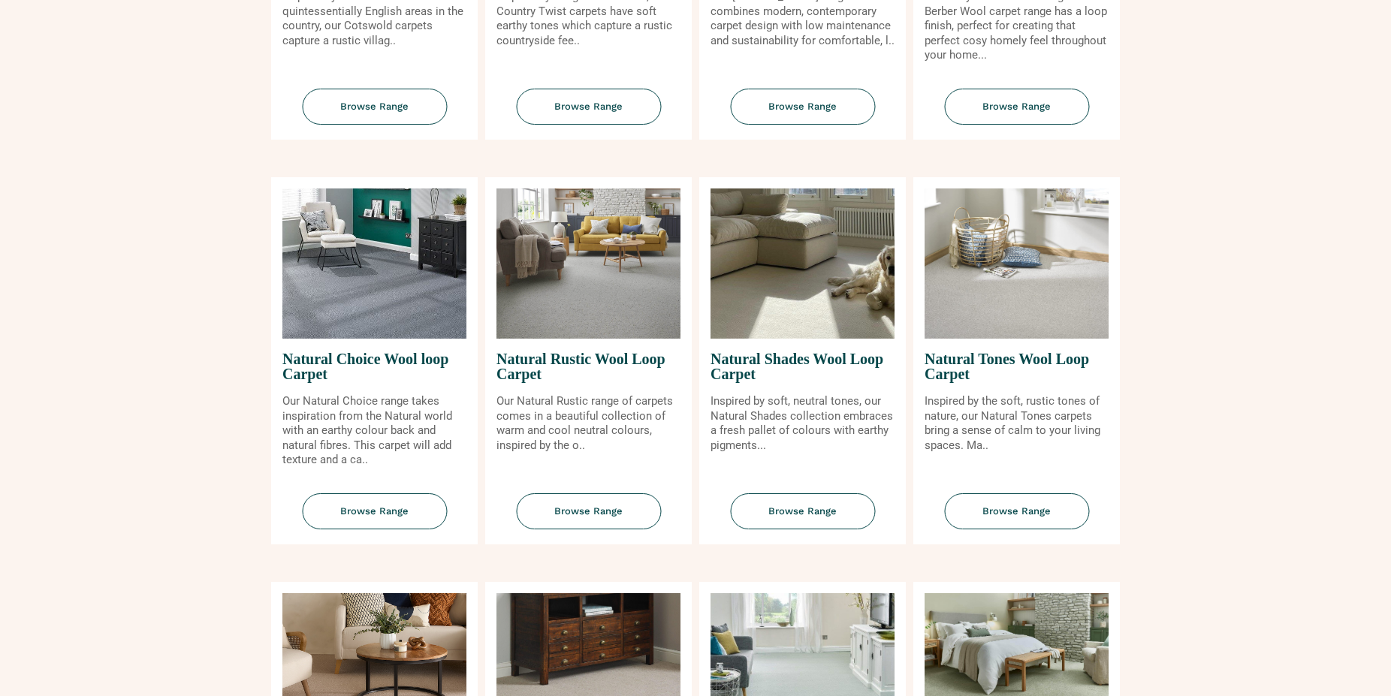  Describe the element at coordinates (1016, 366) in the screenshot. I see `span: Natural Tones Wool Loop Carpet` at that location.